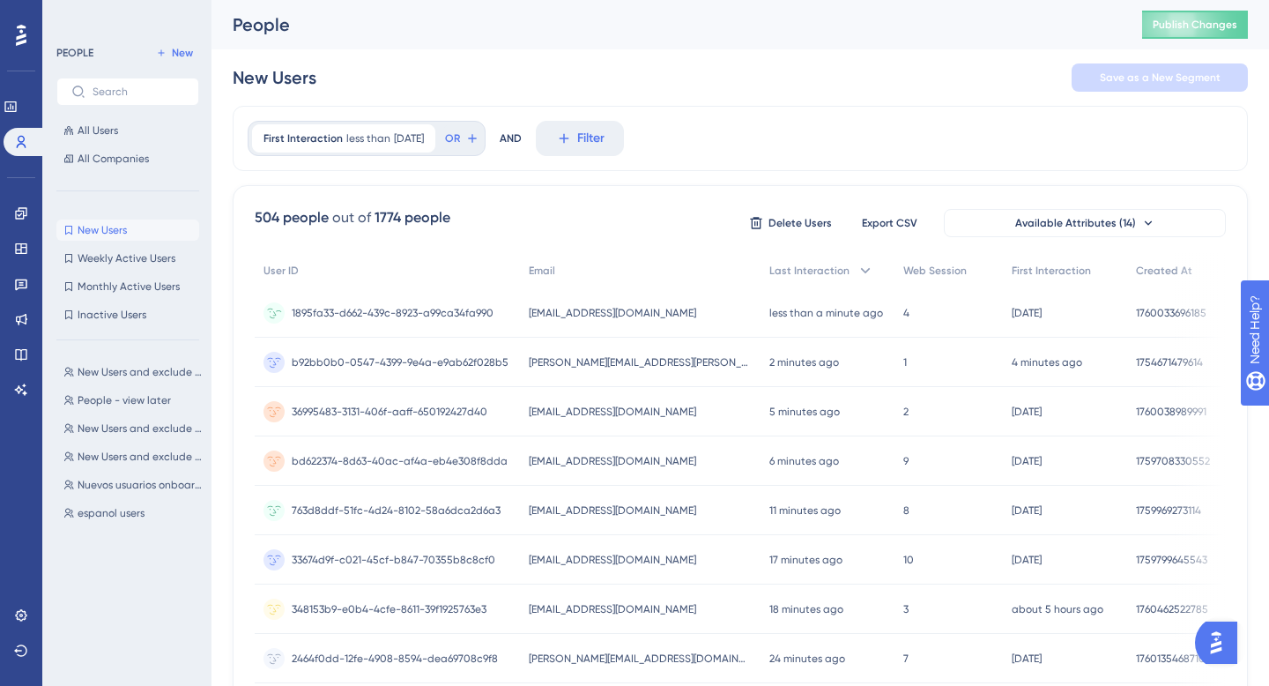 The image size is (1269, 686). I want to click on span: Publish Changes, so click(1195, 25).